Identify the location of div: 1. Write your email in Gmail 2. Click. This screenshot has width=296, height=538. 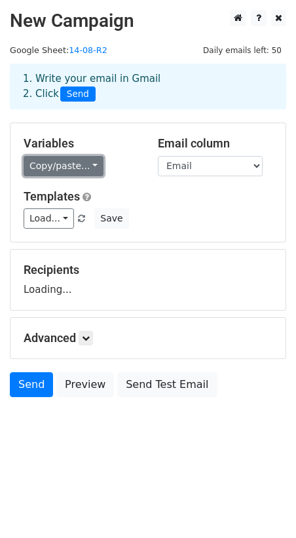
(148, 86).